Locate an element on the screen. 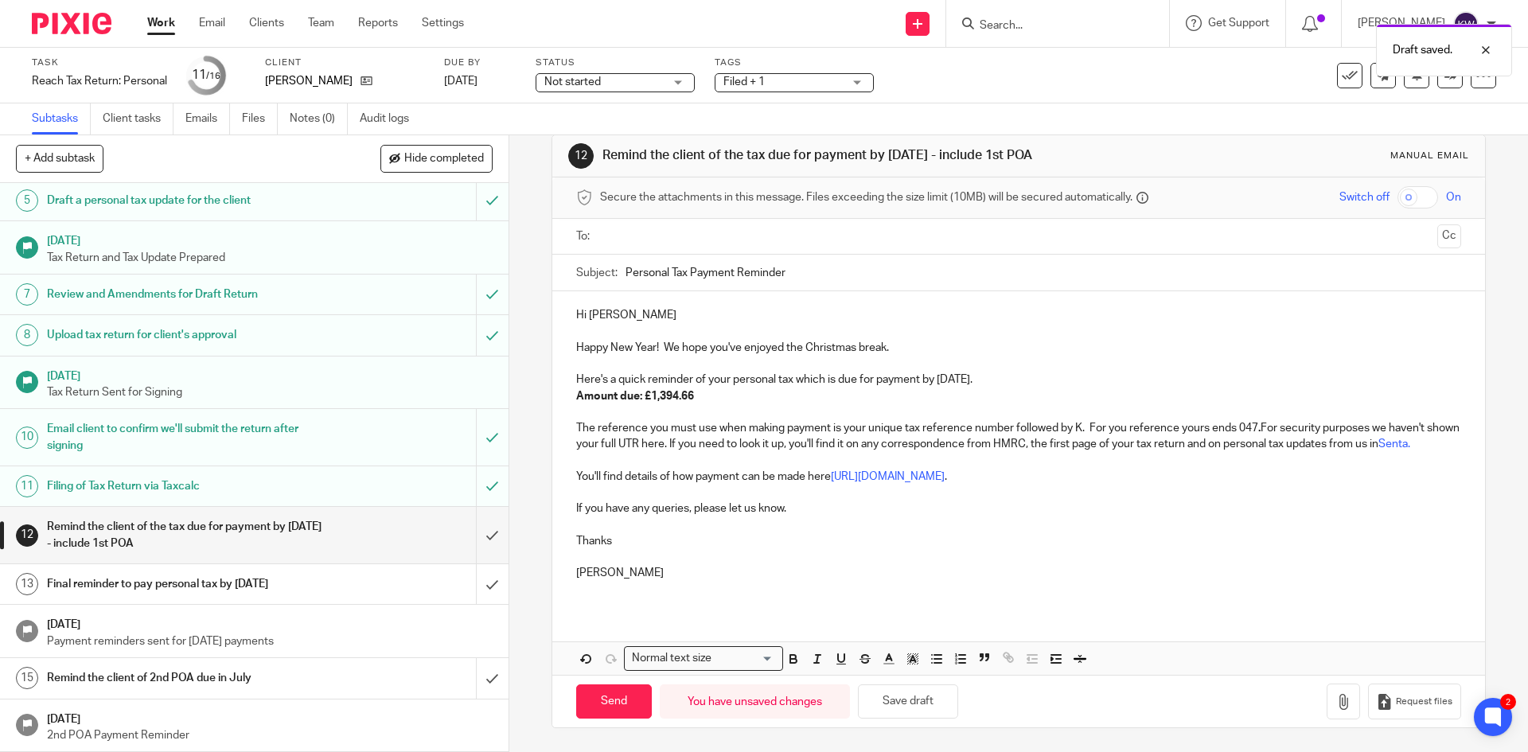 This screenshot has height=752, width=1528. p: If you have any queries, please let us know. is located at coordinates (1018, 509).